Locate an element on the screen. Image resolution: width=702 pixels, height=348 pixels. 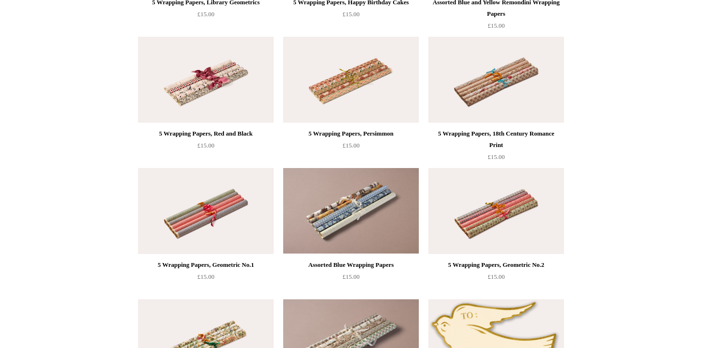
img: Assorted Blue Wrapping Papers is located at coordinates (351, 211).